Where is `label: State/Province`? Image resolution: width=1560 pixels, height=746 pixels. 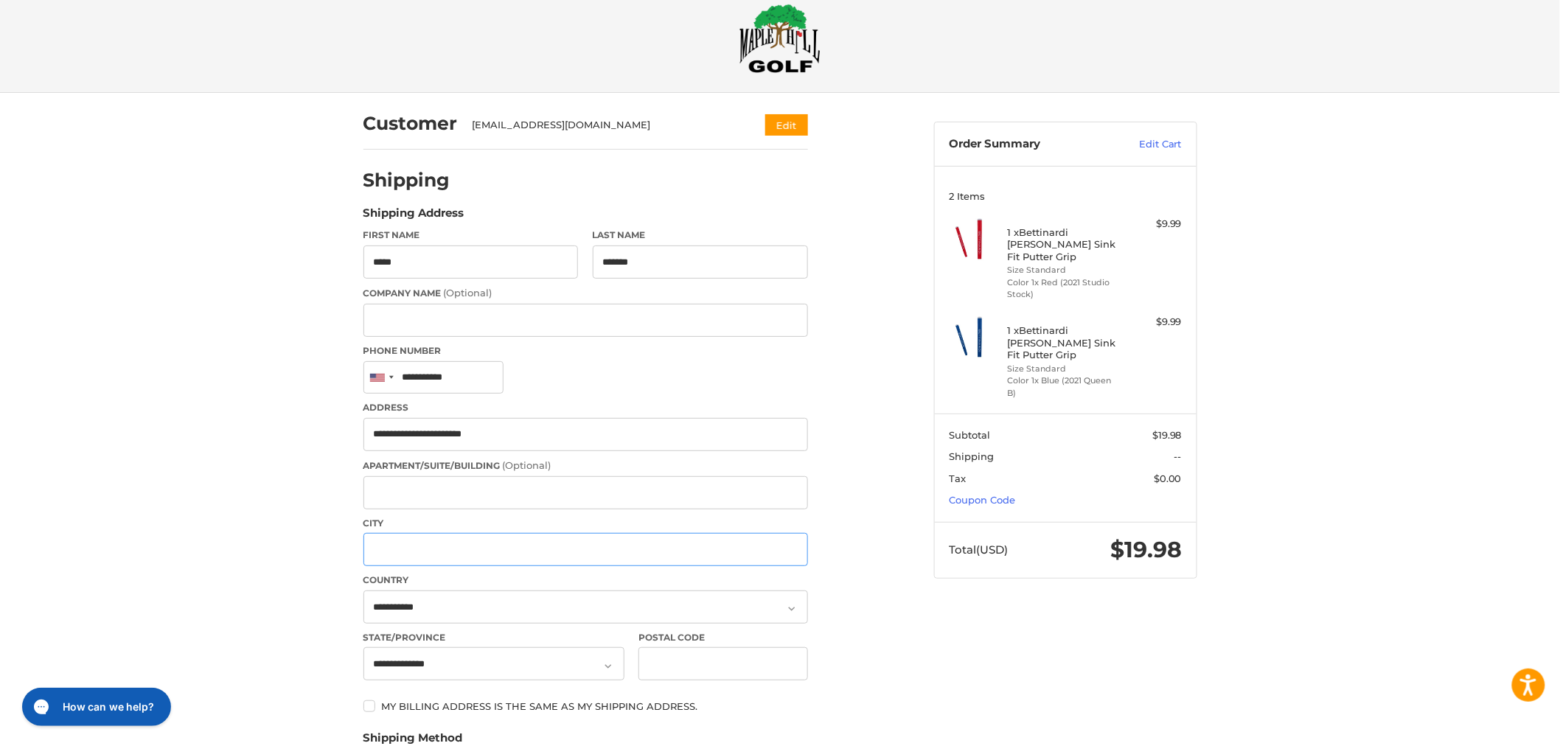 label: State/Province is located at coordinates (494, 638).